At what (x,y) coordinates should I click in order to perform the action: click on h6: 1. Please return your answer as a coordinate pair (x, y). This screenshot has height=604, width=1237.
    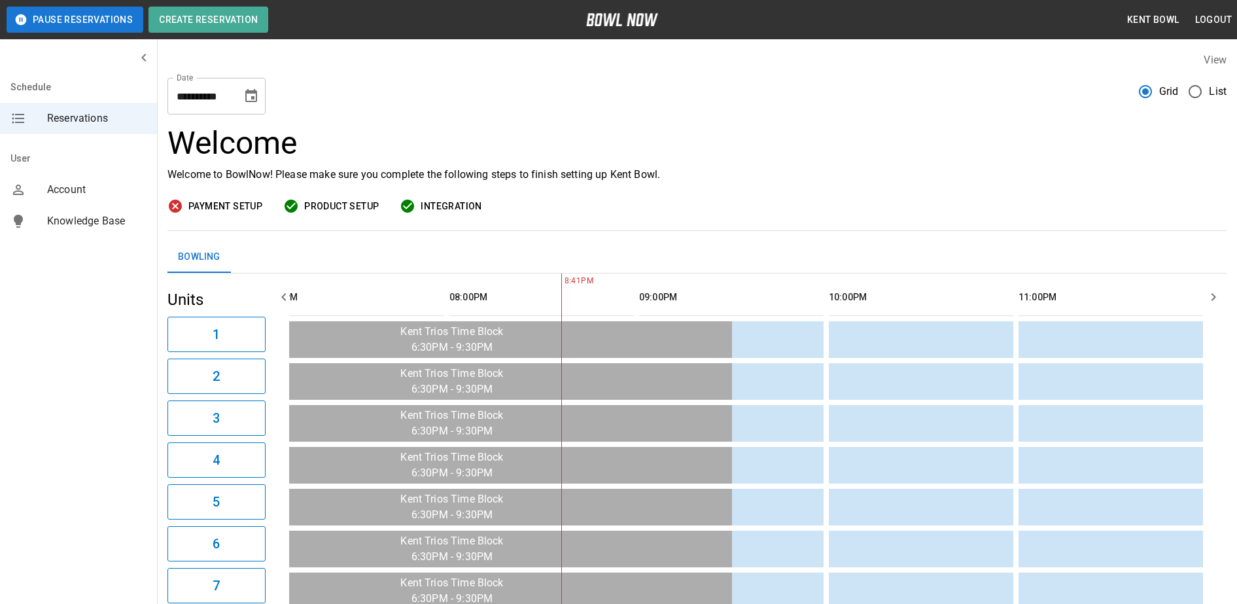
    Looking at the image, I should click on (216, 334).